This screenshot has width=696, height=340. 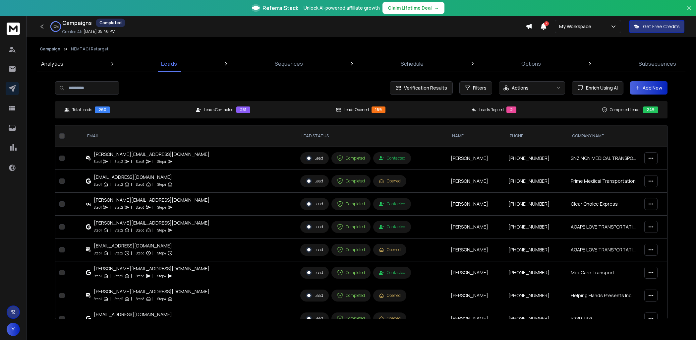 I want to click on p: NEMTAC | Retarget, so click(x=89, y=49).